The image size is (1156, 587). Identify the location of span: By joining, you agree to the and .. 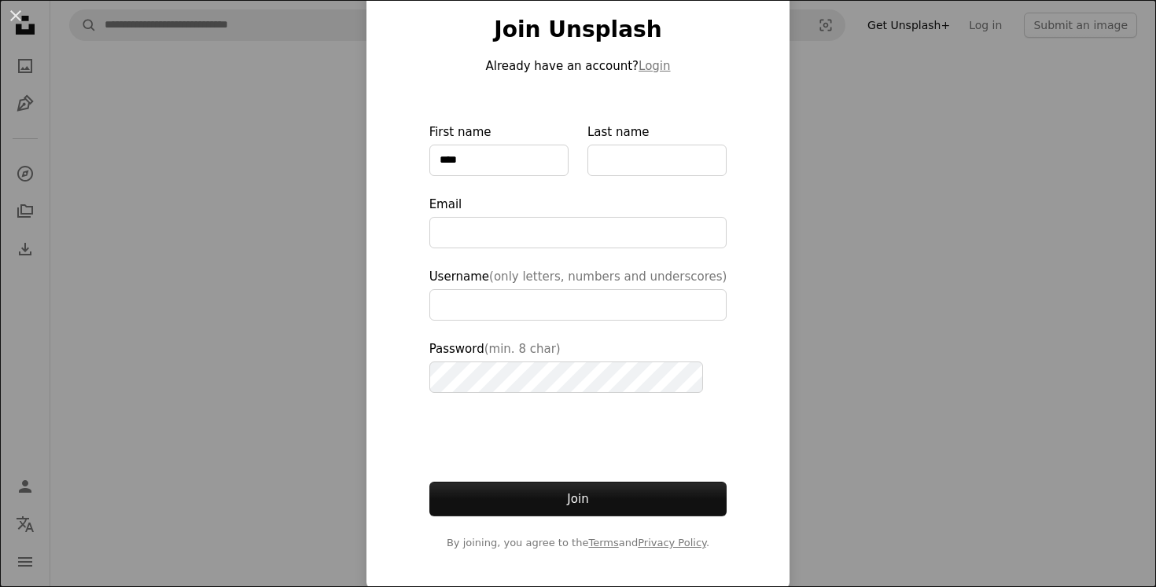
(578, 543).